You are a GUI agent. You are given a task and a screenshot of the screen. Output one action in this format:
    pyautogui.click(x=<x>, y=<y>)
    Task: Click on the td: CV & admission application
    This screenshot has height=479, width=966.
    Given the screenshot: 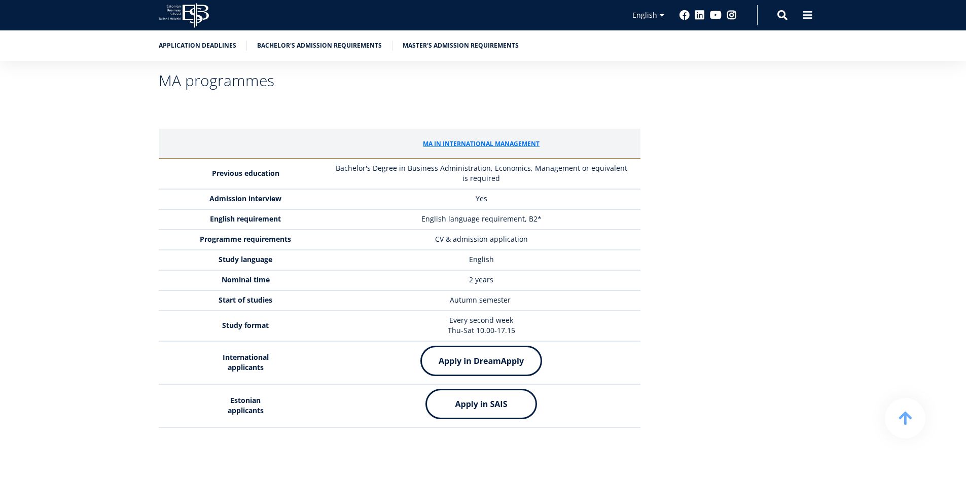 What is the action you would take?
    pyautogui.click(x=484, y=240)
    